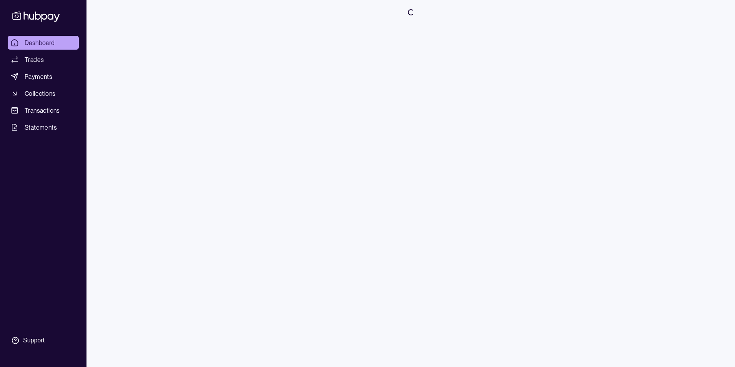 The image size is (735, 367). Describe the element at coordinates (40, 93) in the screenshot. I see `span: Collections` at that location.